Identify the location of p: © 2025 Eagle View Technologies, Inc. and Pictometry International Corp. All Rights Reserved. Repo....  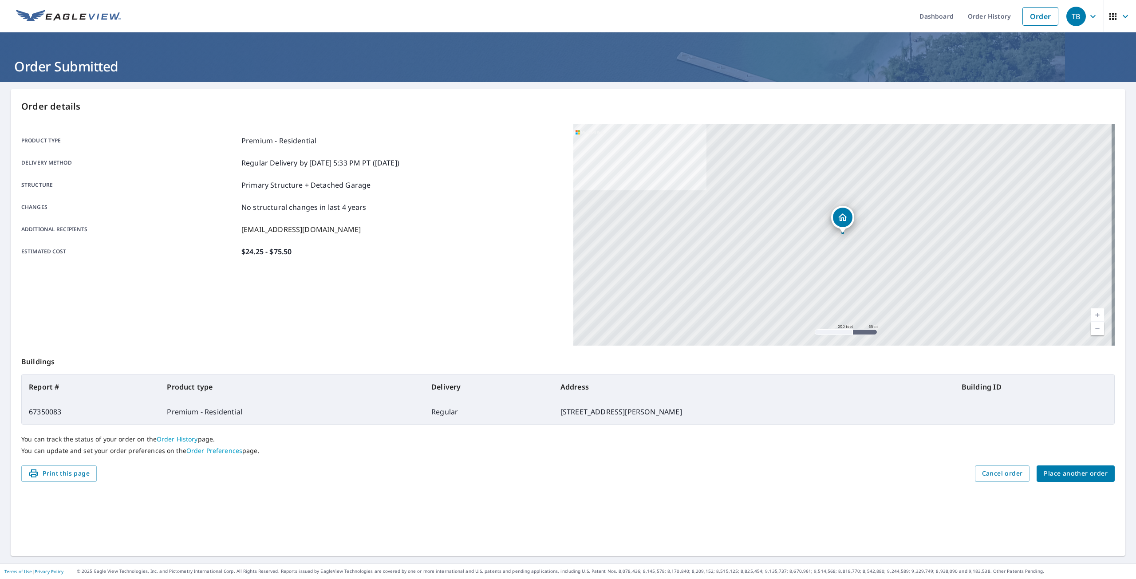
(604, 571).